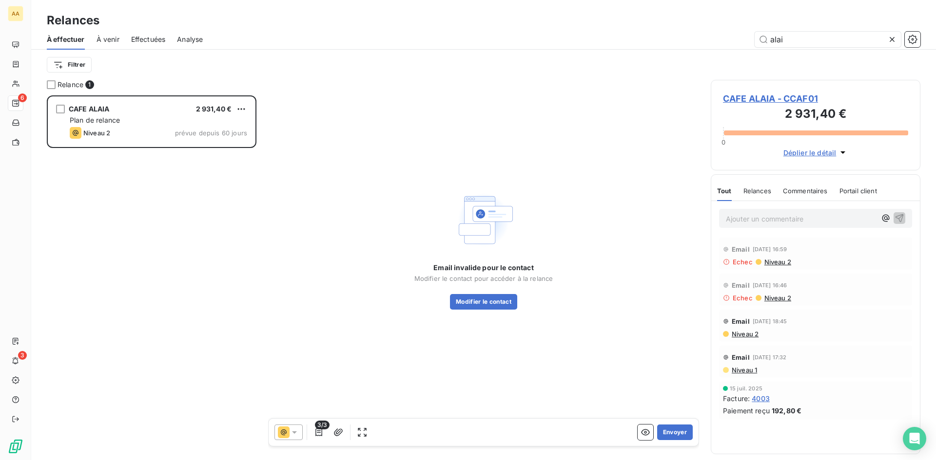 This screenshot has height=460, width=936. What do you see at coordinates (322, 425) in the screenshot?
I see `span: 3/3` at bounding box center [322, 425].